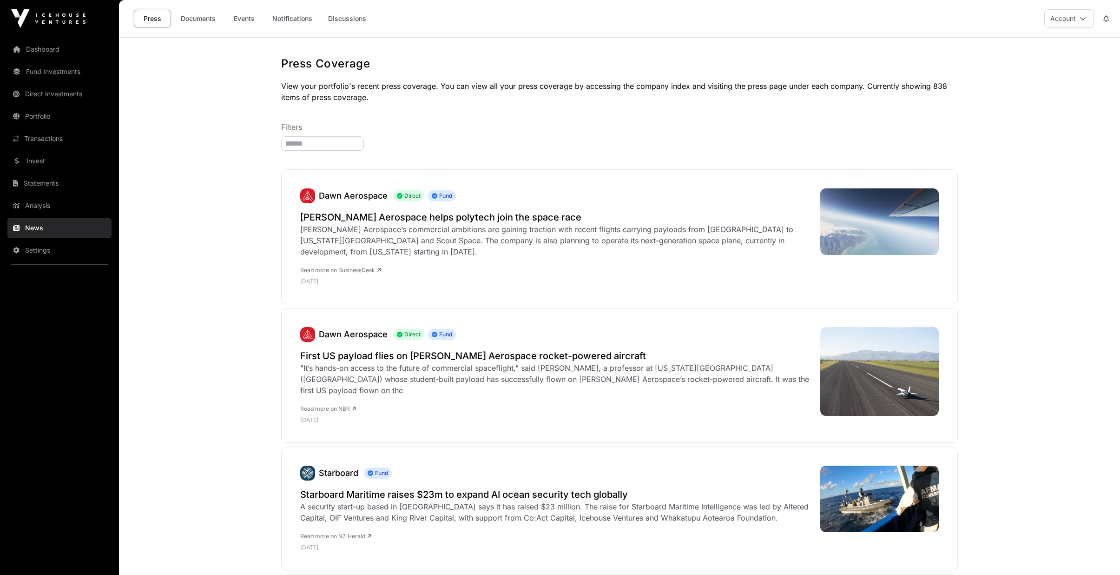 This screenshot has width=1120, height=575. Describe the element at coordinates (244, 19) in the screenshot. I see `a: Events` at that location.